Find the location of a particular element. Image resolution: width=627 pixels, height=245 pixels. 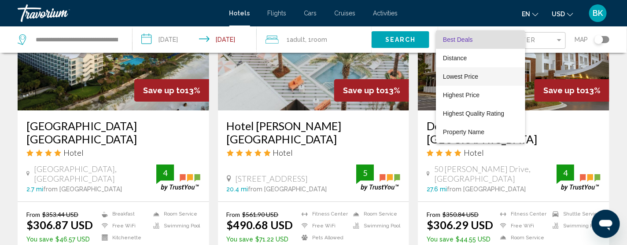

span: Property Name is located at coordinates (464, 132).